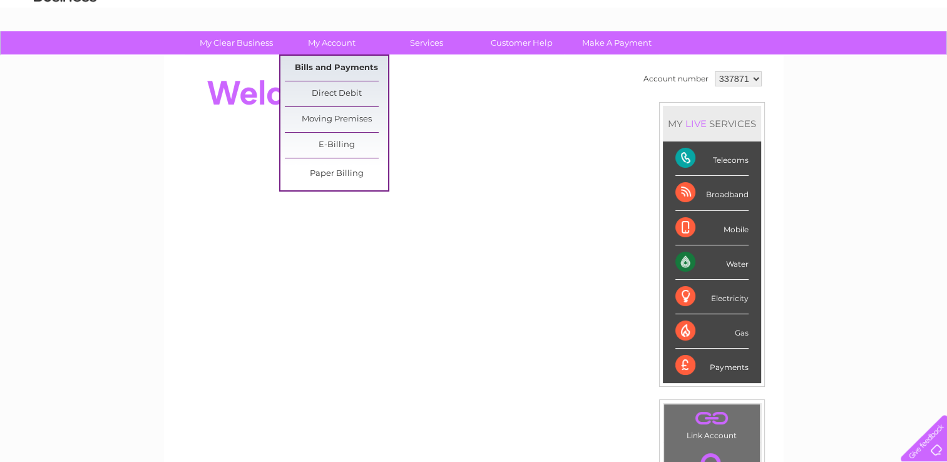 This screenshot has height=462, width=947. What do you see at coordinates (712, 331) in the screenshot?
I see `div: Gas` at bounding box center [712, 331].